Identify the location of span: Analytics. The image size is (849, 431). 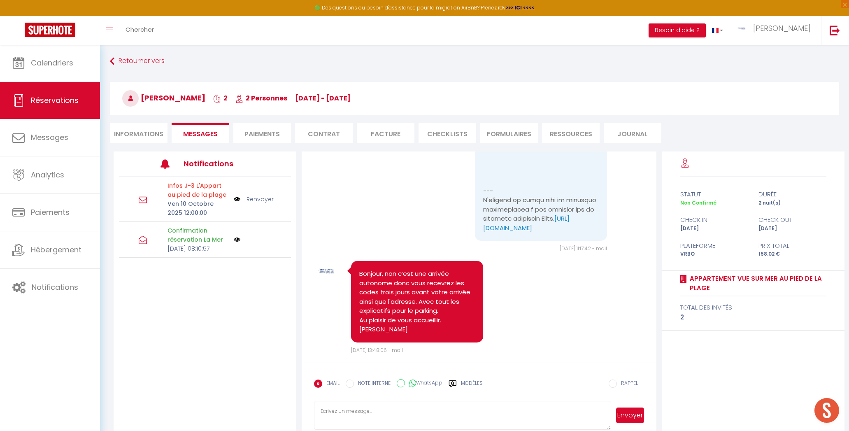
(47, 174).